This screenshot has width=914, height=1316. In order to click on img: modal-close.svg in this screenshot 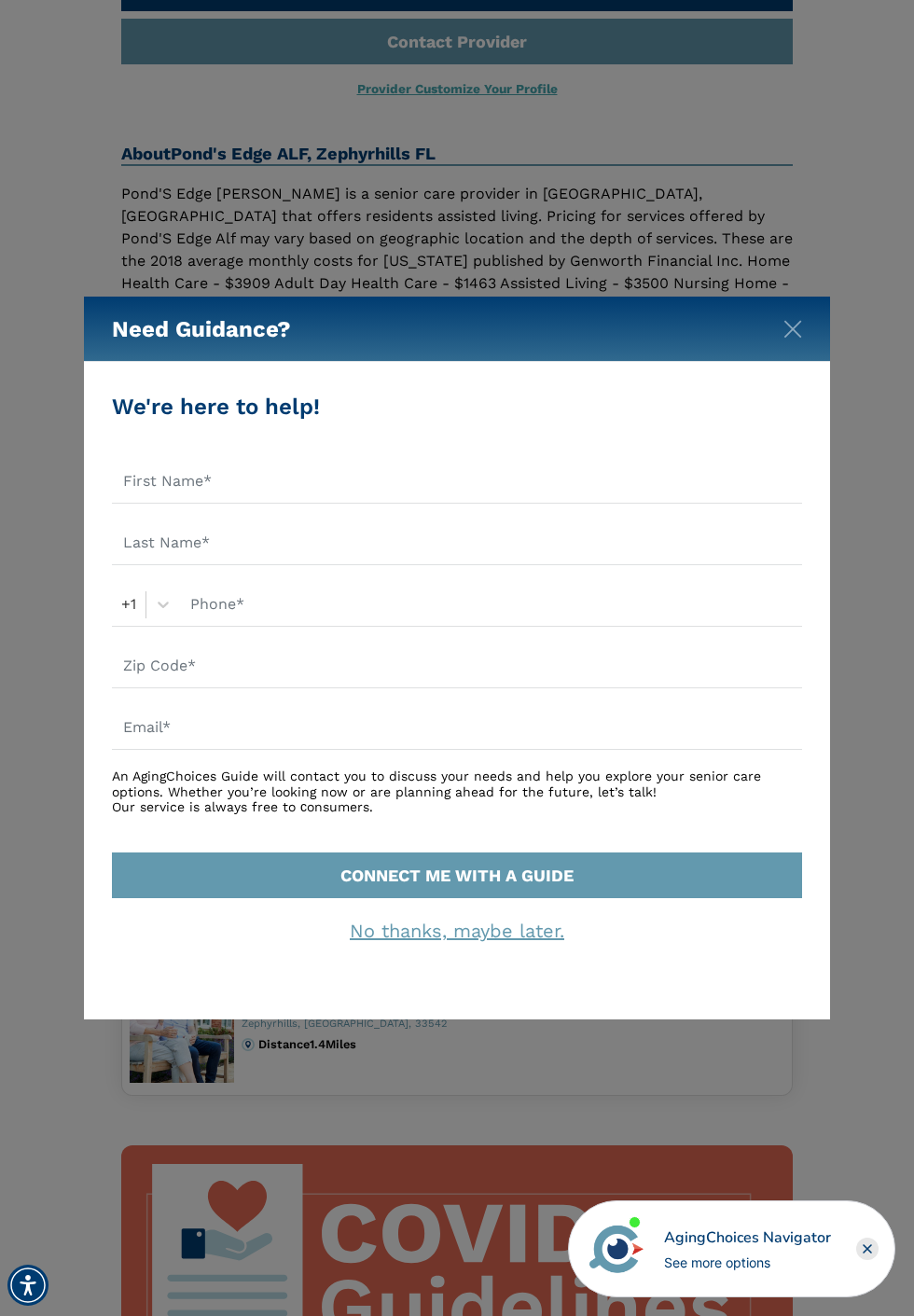, I will do `click(793, 329)`.